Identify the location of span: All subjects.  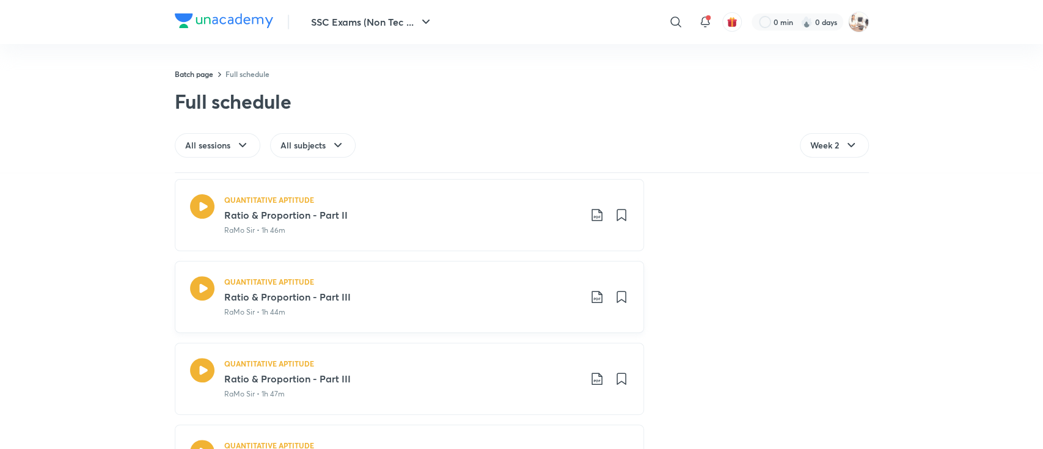
(303, 145).